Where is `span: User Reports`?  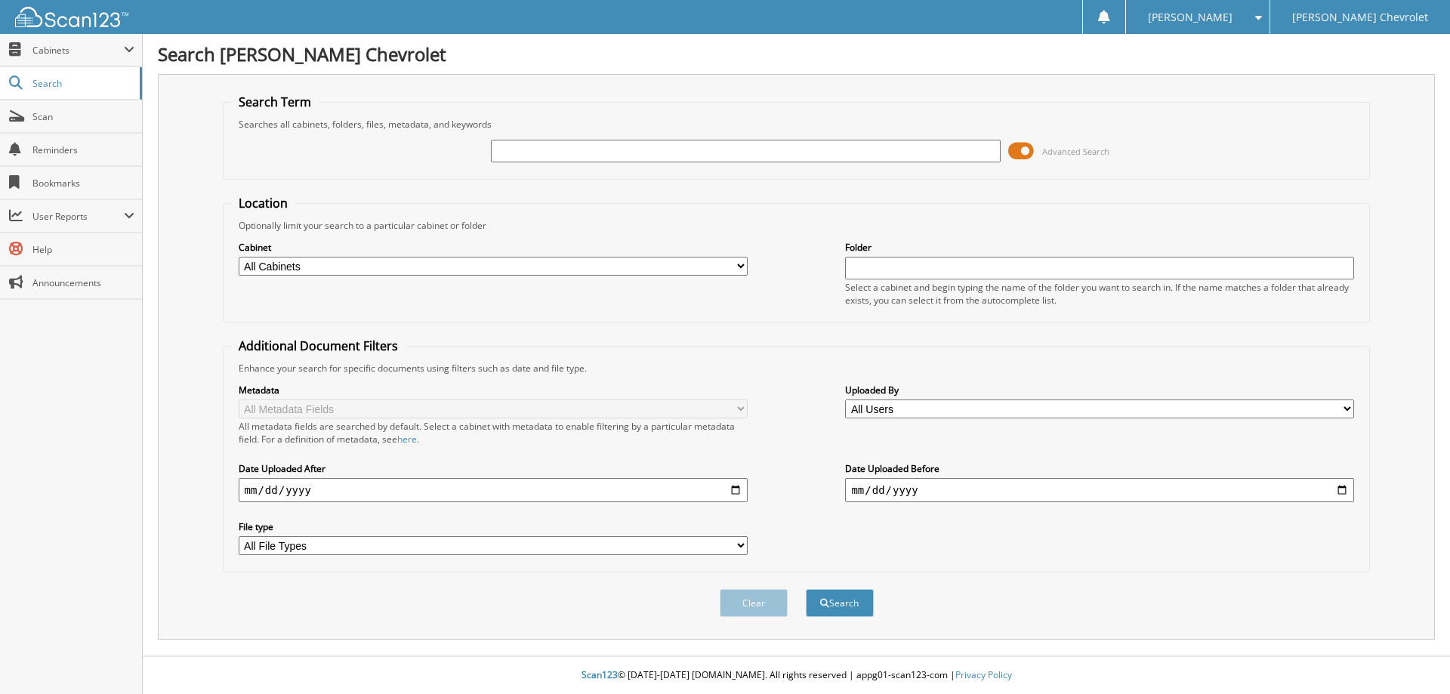
span: User Reports is located at coordinates (78, 216).